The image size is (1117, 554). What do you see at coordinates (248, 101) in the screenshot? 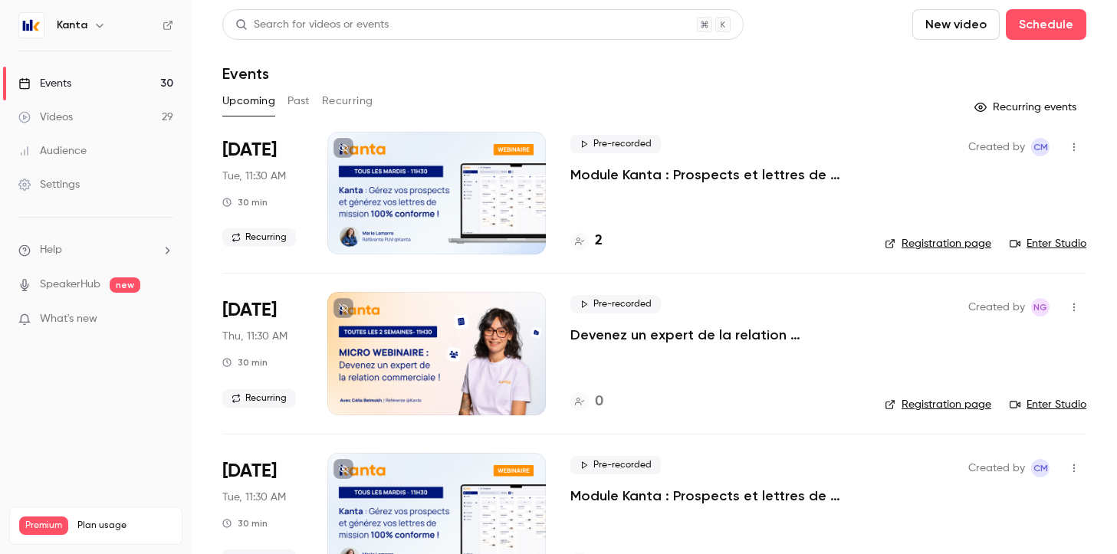
I see `button: Upcoming` at bounding box center [248, 101].